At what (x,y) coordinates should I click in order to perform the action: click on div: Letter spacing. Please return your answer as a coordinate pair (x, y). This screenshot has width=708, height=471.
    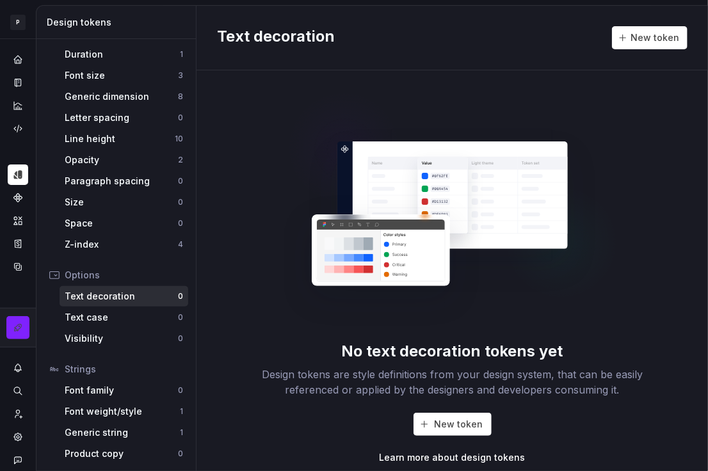
    Looking at the image, I should click on (121, 118).